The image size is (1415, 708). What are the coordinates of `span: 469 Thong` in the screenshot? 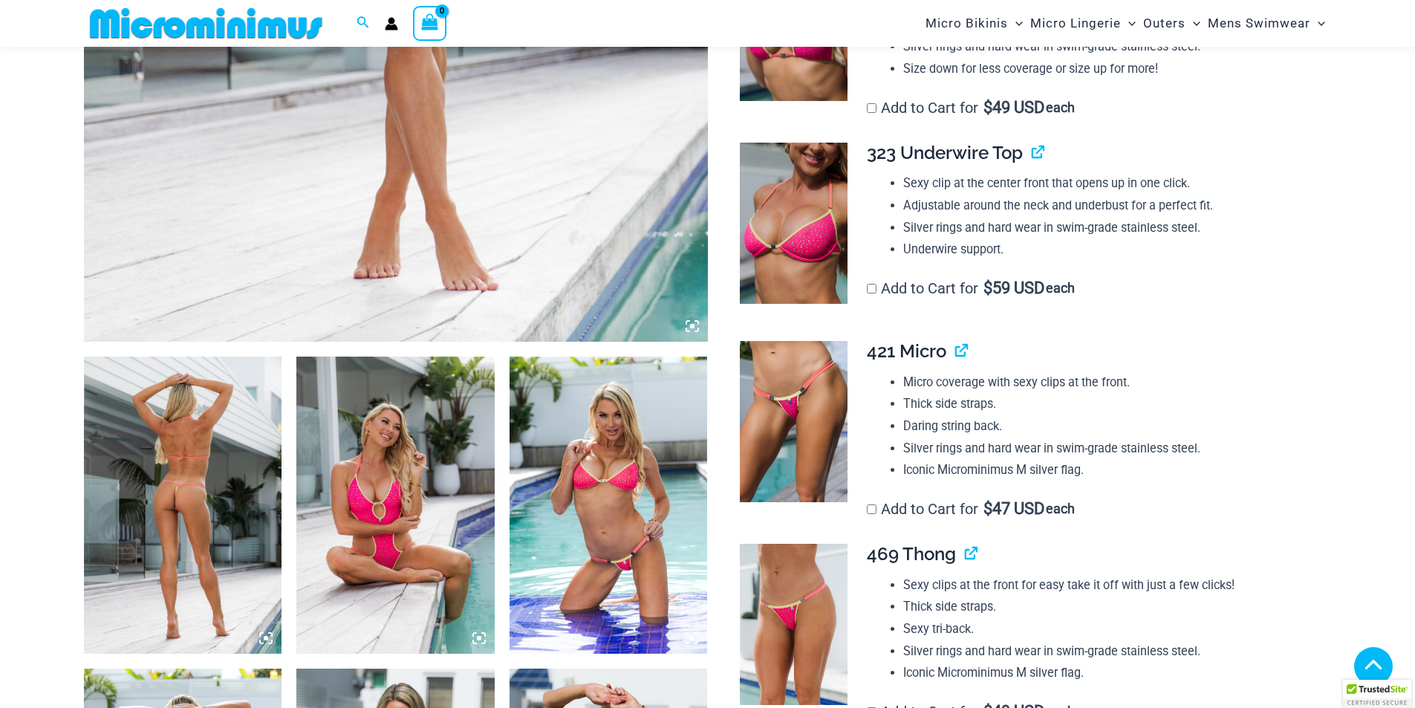 It's located at (911, 553).